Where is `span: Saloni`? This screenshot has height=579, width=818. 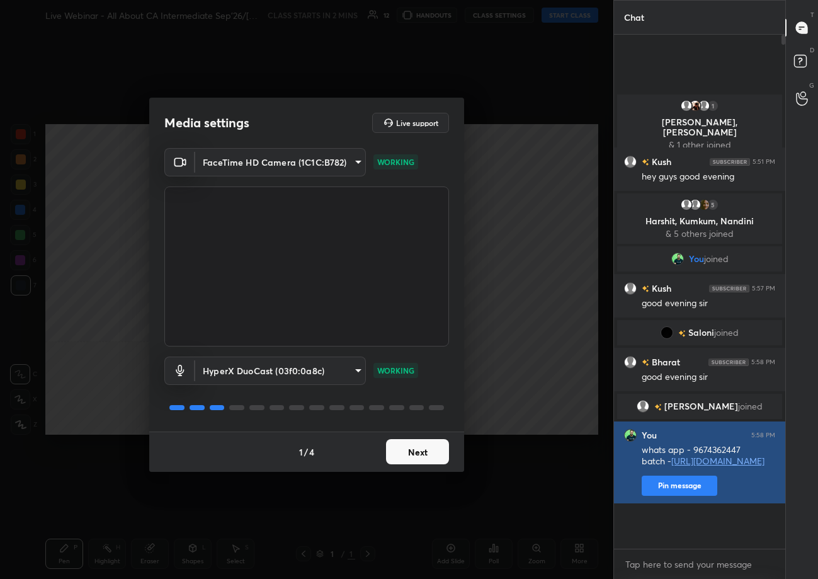
span: Saloni is located at coordinates (701, 332).